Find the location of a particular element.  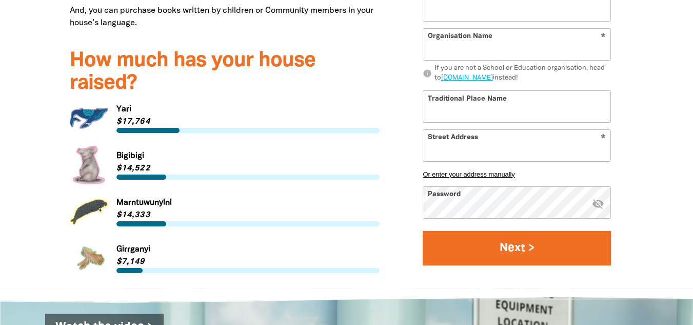

button: visibility_off is located at coordinates (598, 204).